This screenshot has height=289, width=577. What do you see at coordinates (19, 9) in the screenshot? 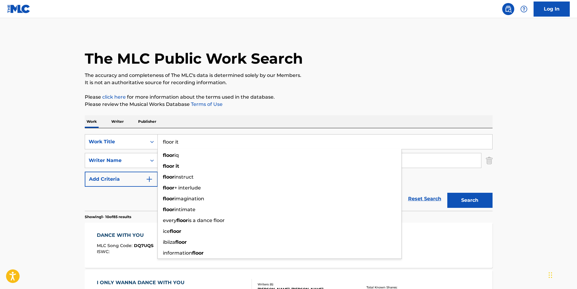
I see `img: MLC Logo` at bounding box center [19, 9].